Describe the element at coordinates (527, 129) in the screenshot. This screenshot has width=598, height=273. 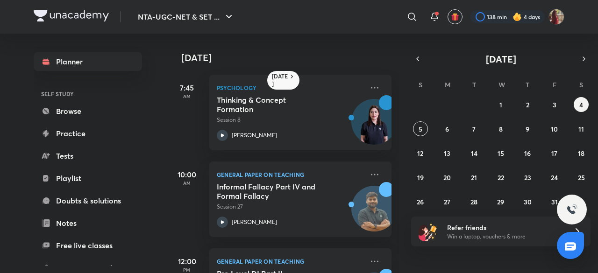
I see `button: October 9, 2025` at that location.